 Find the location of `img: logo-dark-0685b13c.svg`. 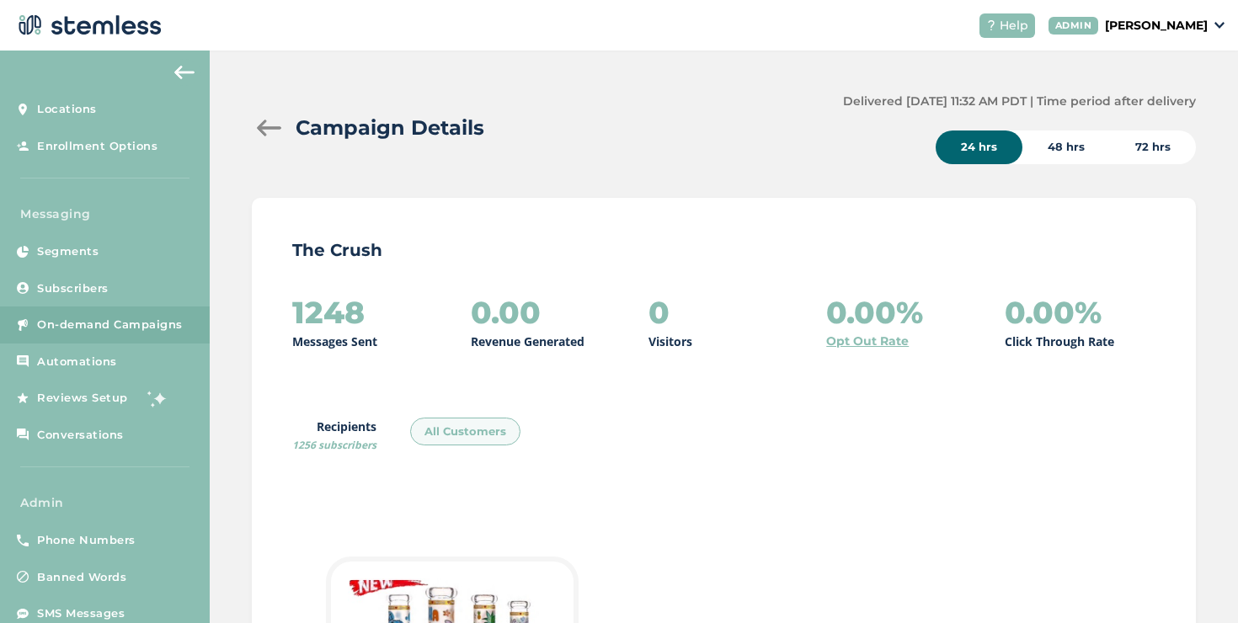

img: logo-dark-0685b13c.svg is located at coordinates (88, 25).